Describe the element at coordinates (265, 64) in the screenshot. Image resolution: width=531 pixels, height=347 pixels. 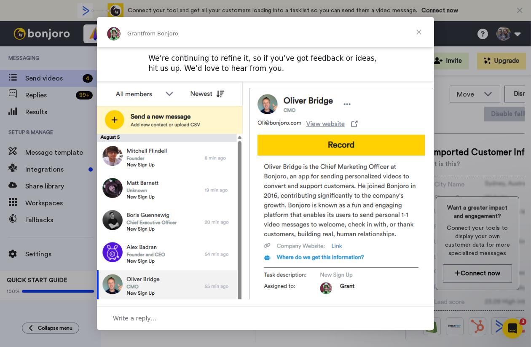
I see `div: We’re continuing to refine it, so if you’ve got feedback or ideas, hit us up. We’d love to hear f...` at that location.